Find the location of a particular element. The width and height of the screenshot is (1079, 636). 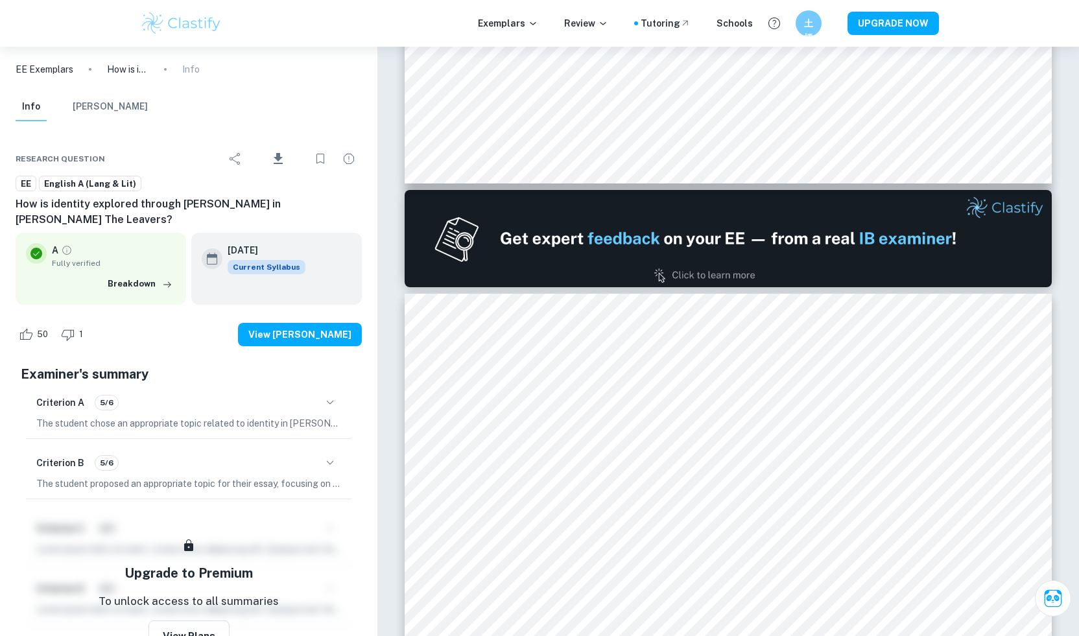

a: Tutoring is located at coordinates (665, 23).